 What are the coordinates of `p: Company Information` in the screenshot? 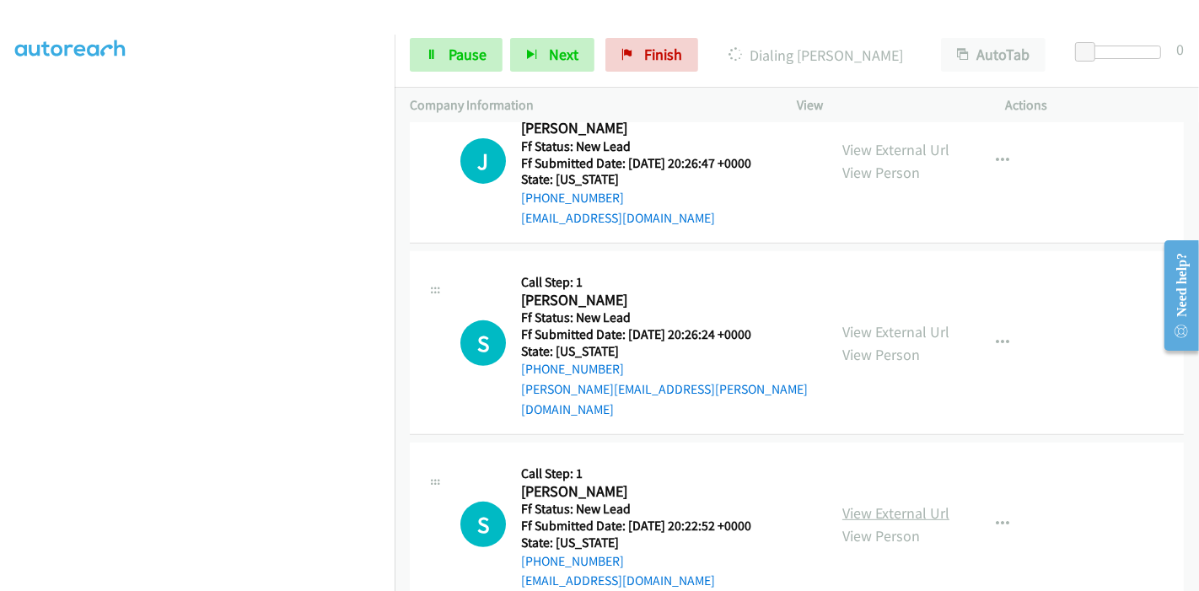 It's located at (588, 105).